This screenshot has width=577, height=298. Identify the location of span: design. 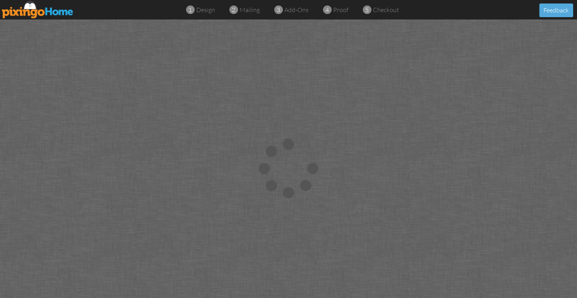
(206, 10).